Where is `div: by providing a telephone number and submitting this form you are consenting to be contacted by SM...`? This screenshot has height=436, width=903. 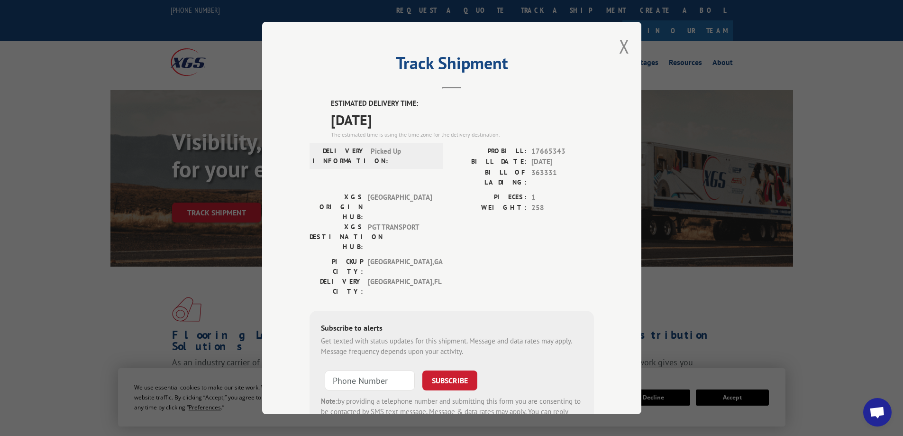
div: by providing a telephone number and submitting this form you are consenting to be contacted by SM... is located at coordinates (452, 412).